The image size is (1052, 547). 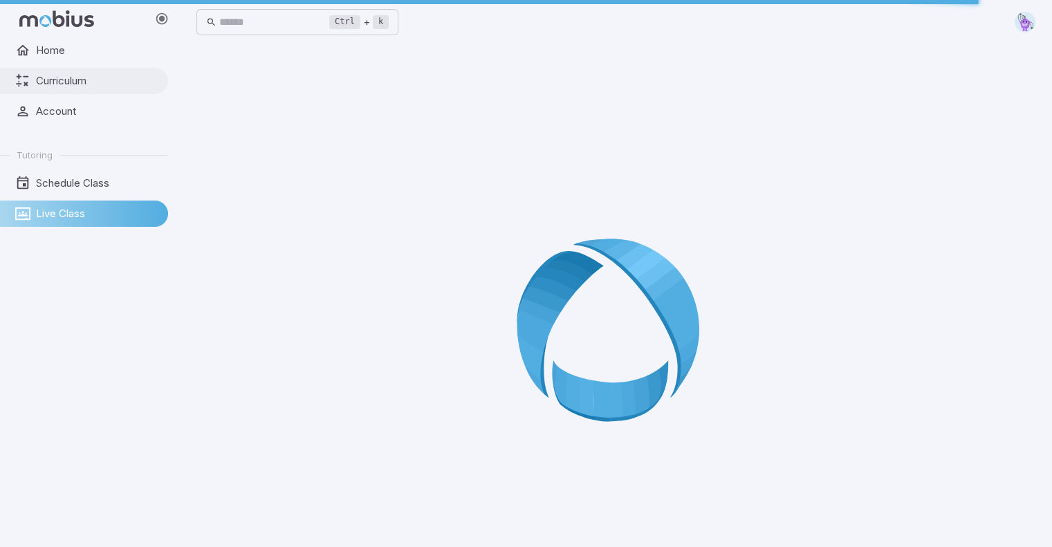 I want to click on span: Live Class, so click(x=97, y=214).